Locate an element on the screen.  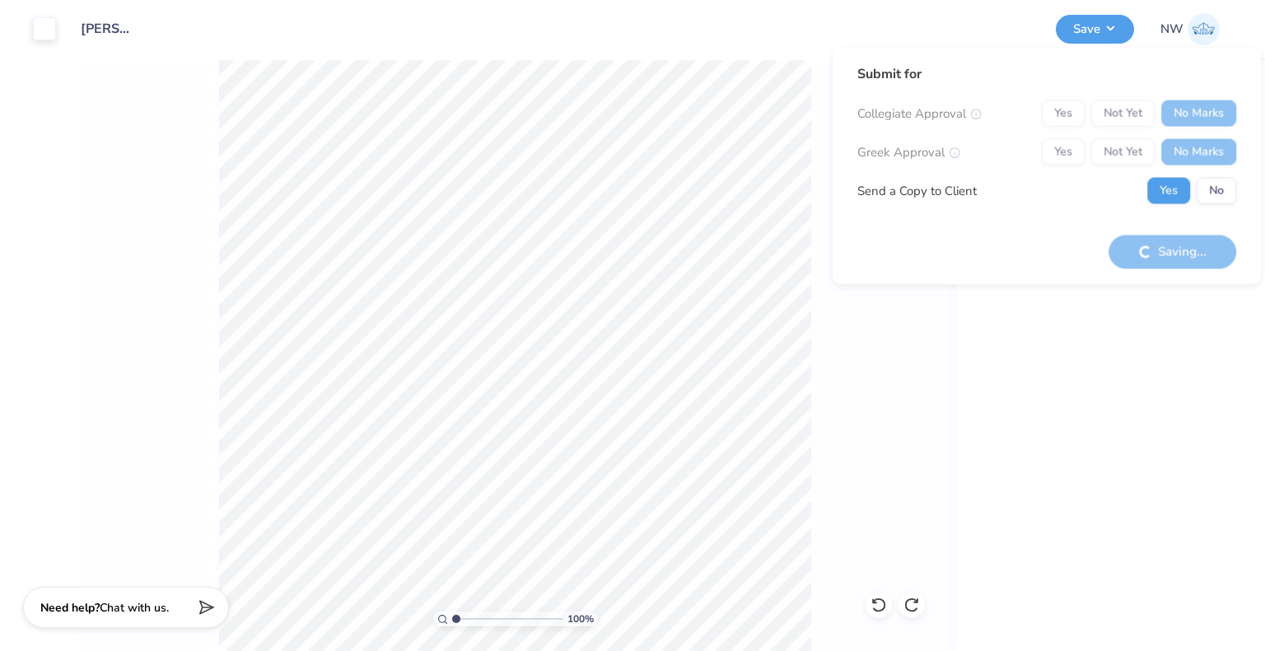
span: 100 % is located at coordinates (580, 619).